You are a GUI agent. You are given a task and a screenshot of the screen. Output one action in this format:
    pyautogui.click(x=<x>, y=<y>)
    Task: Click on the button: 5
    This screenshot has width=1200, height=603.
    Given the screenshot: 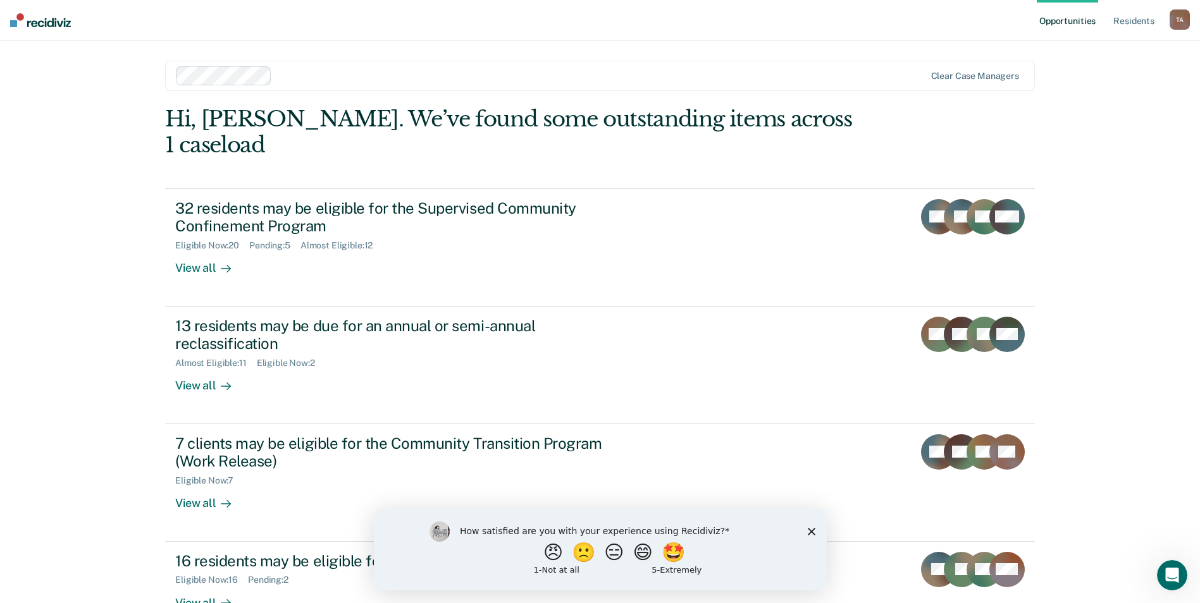 What is the action you would take?
    pyautogui.click(x=300, y=44)
    